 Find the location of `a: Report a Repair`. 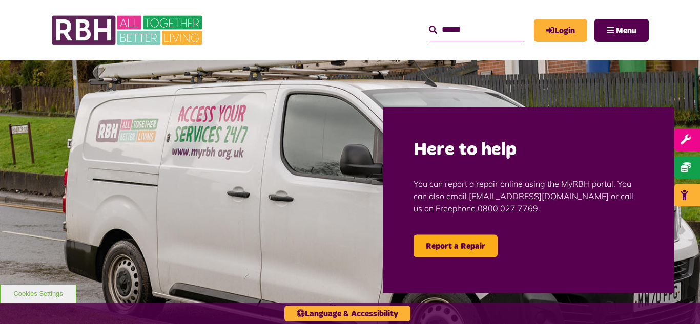

a: Report a Repair is located at coordinates (455, 246).